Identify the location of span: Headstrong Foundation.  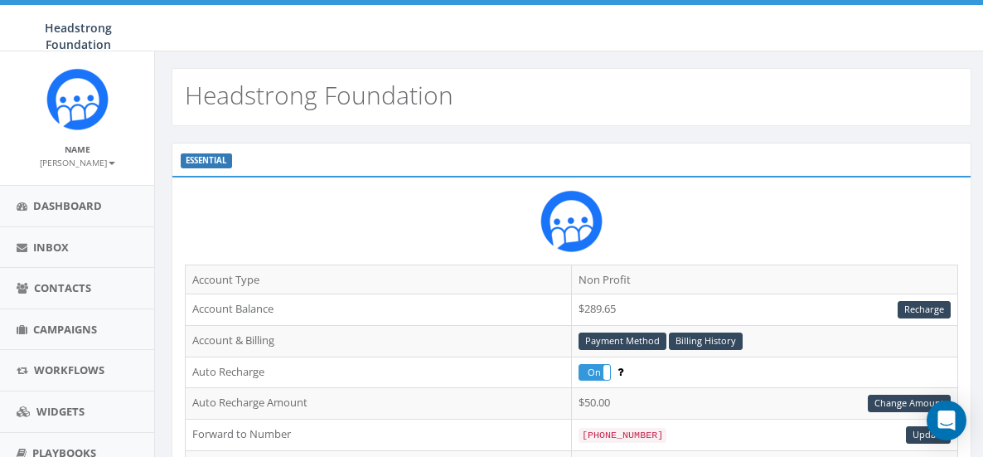
(78, 36).